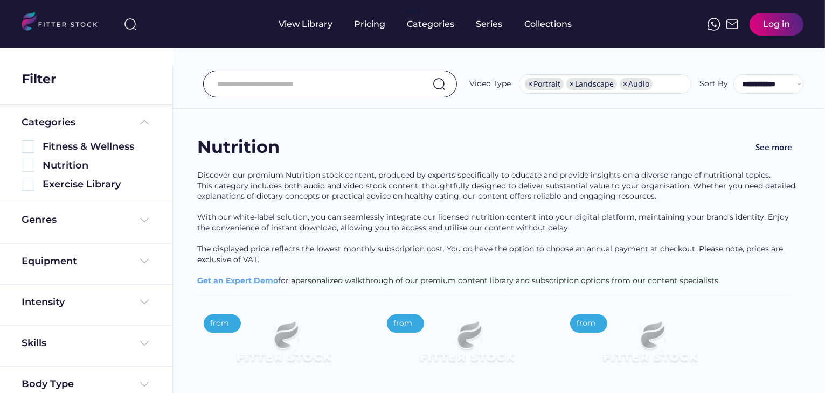 Image resolution: width=825 pixels, height=393 pixels. Describe the element at coordinates (549, 24) in the screenshot. I see `div: Collections` at that location.